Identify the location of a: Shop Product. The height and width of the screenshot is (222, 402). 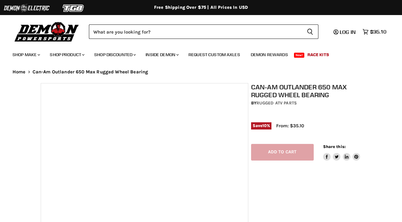
(67, 55).